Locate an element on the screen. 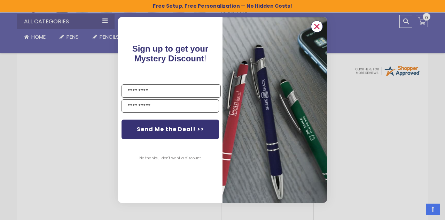 The height and width of the screenshot is (220, 445). button: Close dialog is located at coordinates (317, 26).